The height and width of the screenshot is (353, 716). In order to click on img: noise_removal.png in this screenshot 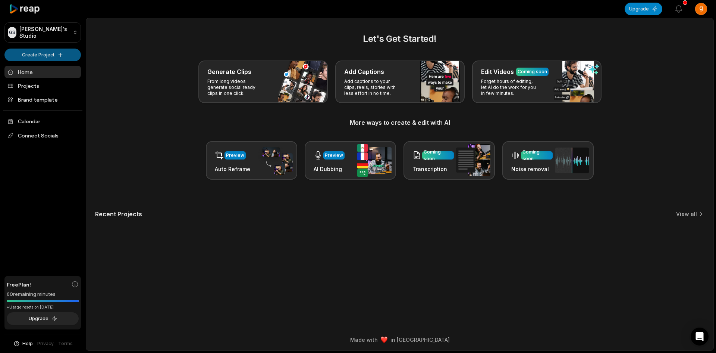, I will do `click(572, 160)`.